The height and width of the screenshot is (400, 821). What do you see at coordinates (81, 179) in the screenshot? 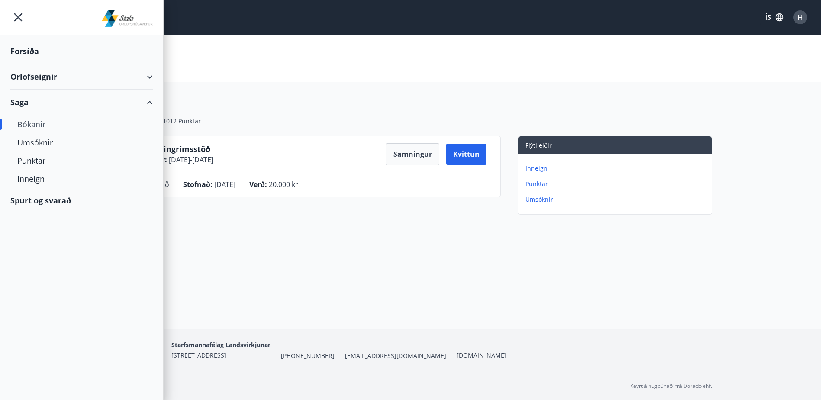
I see `div: Inneign` at bounding box center [81, 179].